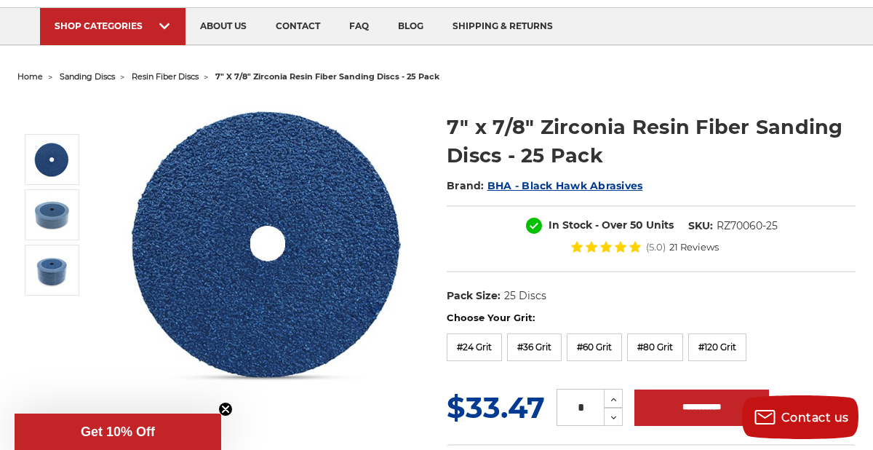 This screenshot has height=450, width=873. I want to click on span: resin fiber discs, so click(165, 76).